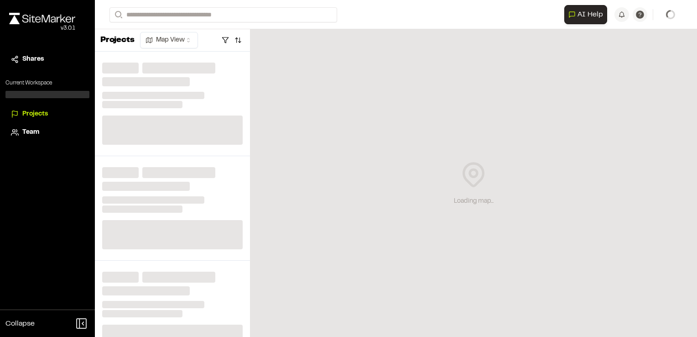 This screenshot has height=337, width=697. What do you see at coordinates (590, 15) in the screenshot?
I see `span: AI Help` at bounding box center [590, 15].